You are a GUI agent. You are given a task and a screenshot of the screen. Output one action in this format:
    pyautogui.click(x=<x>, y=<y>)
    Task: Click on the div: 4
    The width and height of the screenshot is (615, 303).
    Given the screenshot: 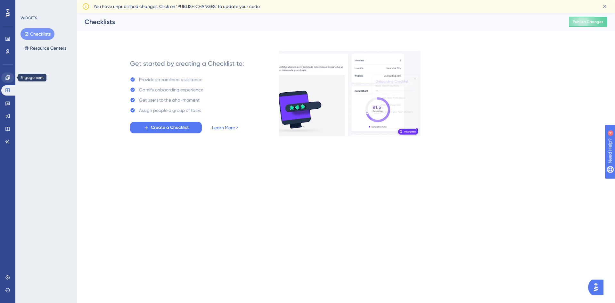 What is the action you would take?
    pyautogui.click(x=45, y=6)
    